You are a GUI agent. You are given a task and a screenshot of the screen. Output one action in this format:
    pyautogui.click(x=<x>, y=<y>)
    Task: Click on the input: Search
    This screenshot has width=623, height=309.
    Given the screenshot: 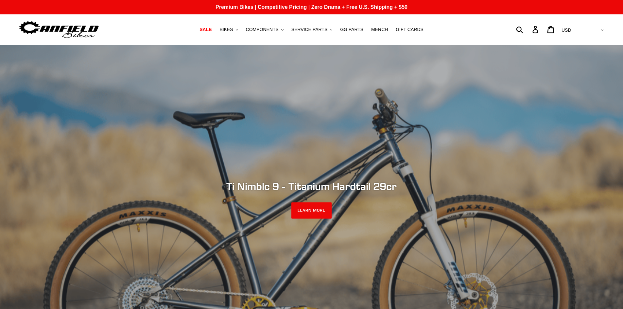 What is the action you would take?
    pyautogui.click(x=528, y=29)
    